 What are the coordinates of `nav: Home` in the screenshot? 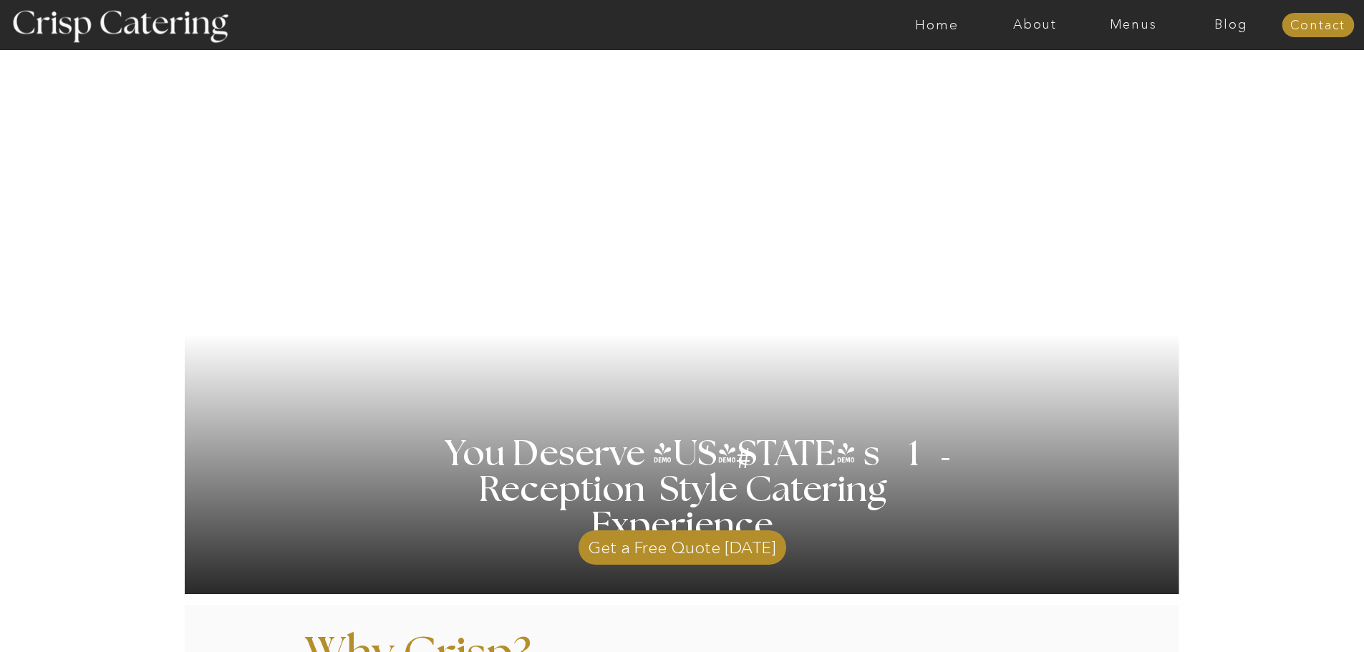 It's located at (937, 25).